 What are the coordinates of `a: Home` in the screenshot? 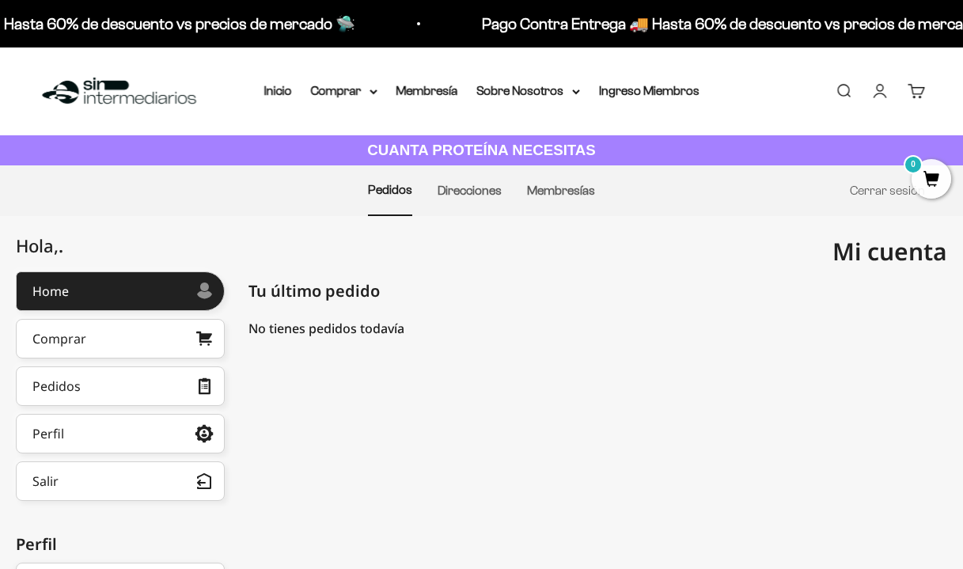 It's located at (120, 291).